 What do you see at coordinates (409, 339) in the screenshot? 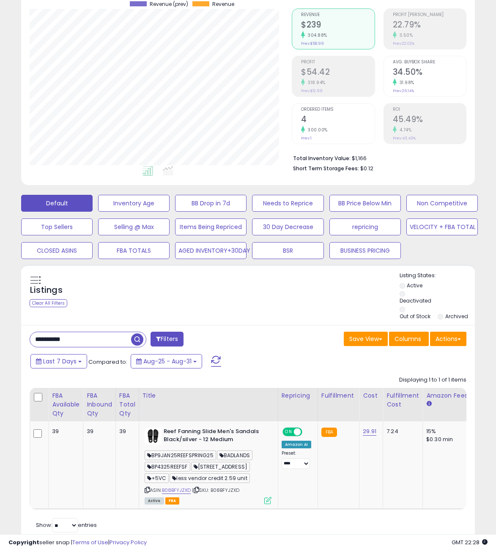
I see `button: Columns` at bounding box center [409, 339].